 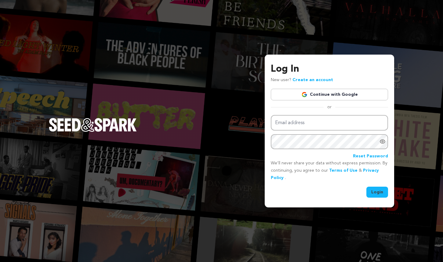 I want to click on a: Terms of Use, so click(x=343, y=171).